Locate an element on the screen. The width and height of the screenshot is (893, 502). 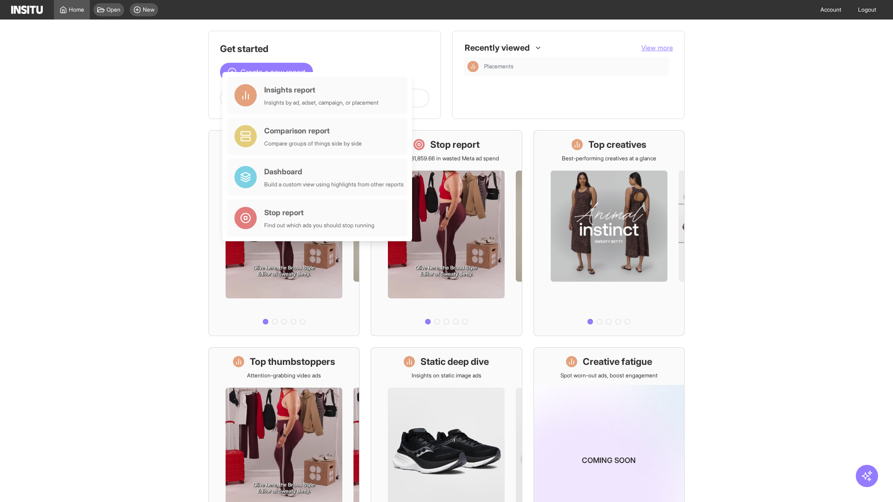
button: View more is located at coordinates (657, 48).